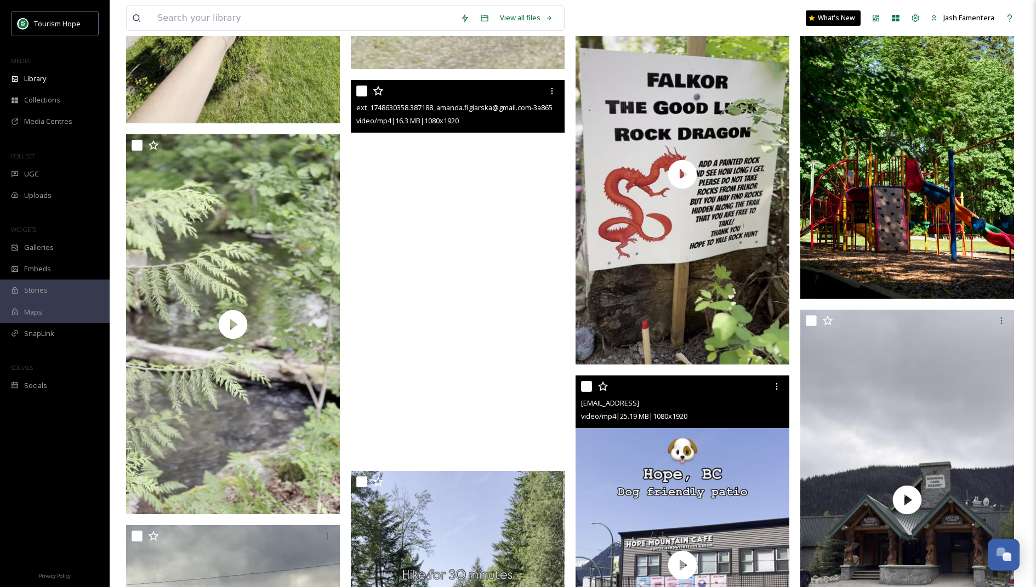 Image resolution: width=1036 pixels, height=587 pixels. Describe the element at coordinates (23, 24) in the screenshot. I see `img: logo.png` at that location.